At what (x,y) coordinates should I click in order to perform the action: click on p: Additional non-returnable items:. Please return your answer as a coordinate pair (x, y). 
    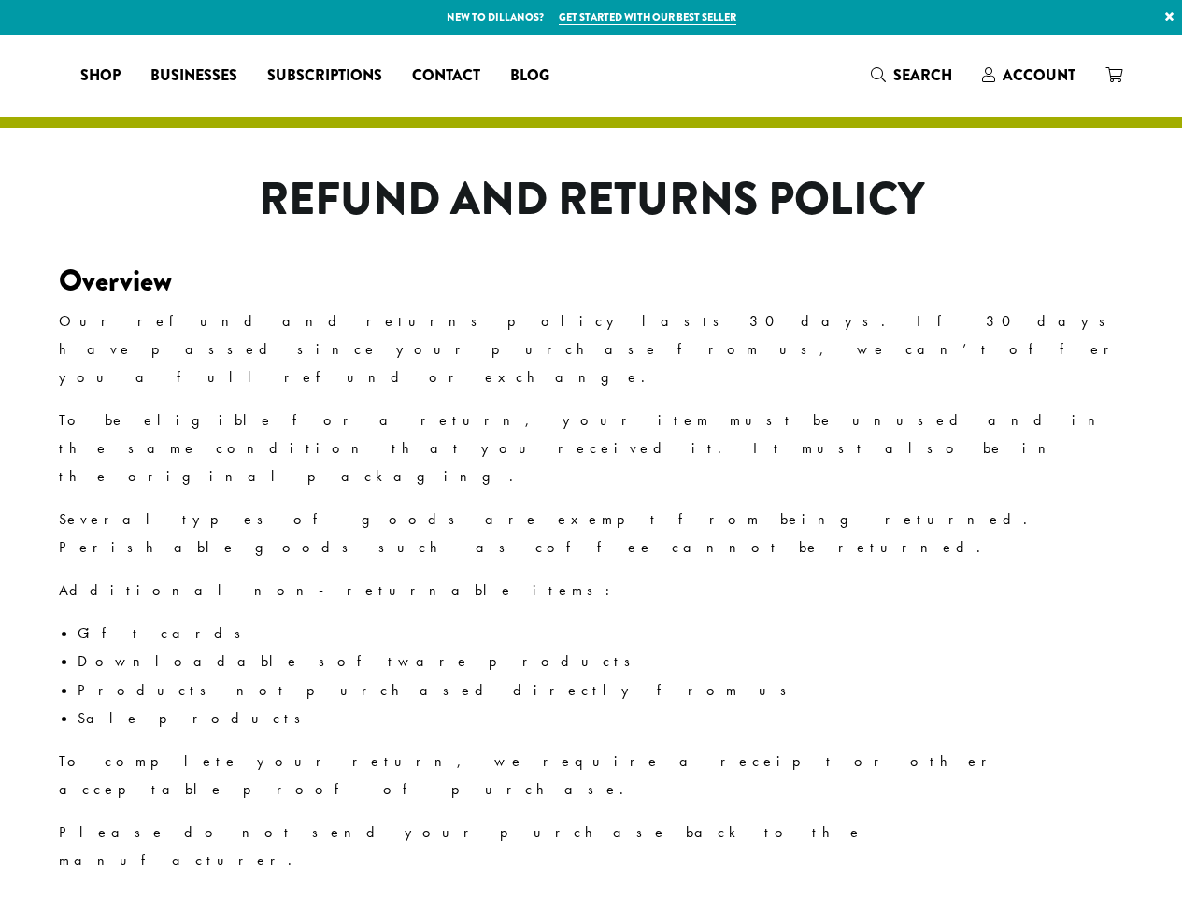
    Looking at the image, I should click on (592, 591).